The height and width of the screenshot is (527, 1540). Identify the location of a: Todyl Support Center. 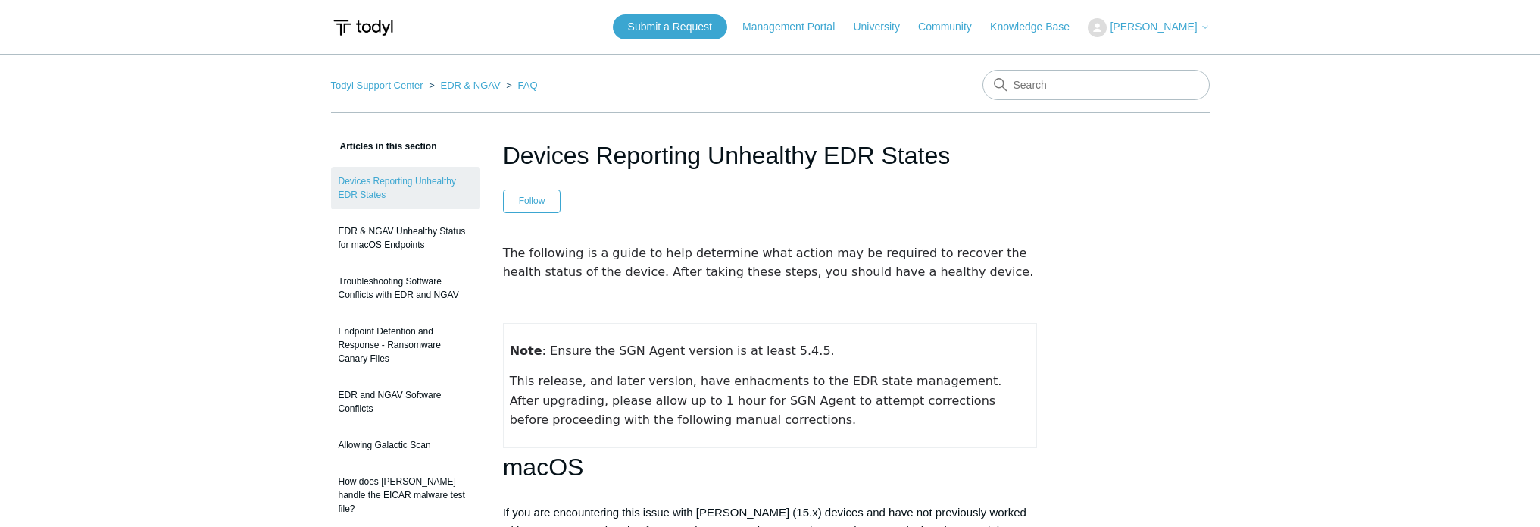
(377, 85).